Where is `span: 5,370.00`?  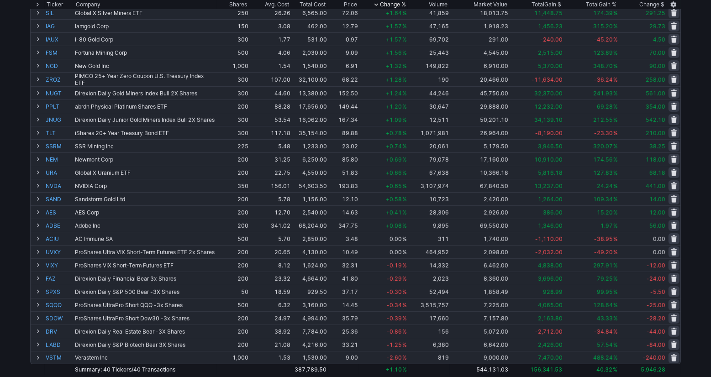 span: 5,370.00 is located at coordinates (550, 66).